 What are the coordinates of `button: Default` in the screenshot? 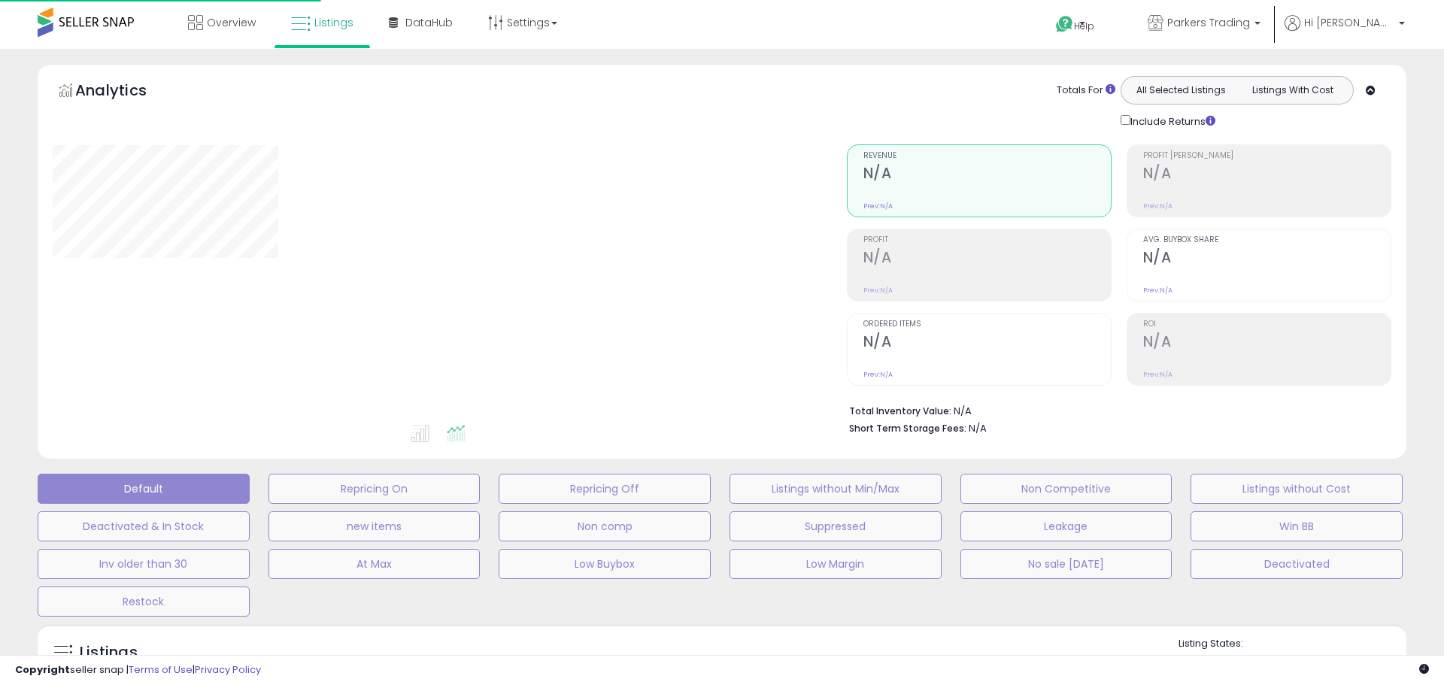 It's located at (144, 489).